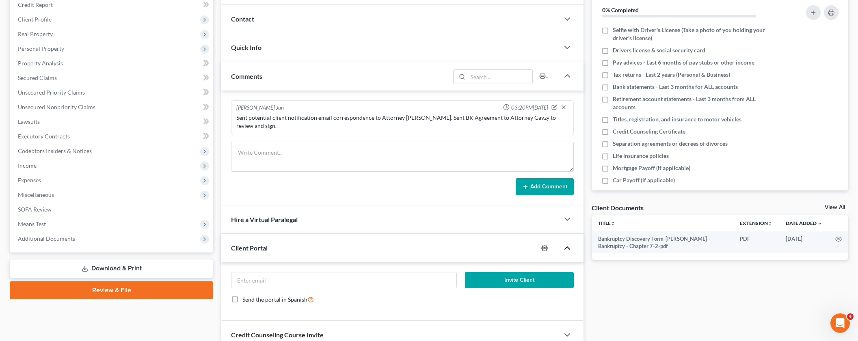  Describe the element at coordinates (277, 335) in the screenshot. I see `span: Credit Counseling Course Invite` at that location.